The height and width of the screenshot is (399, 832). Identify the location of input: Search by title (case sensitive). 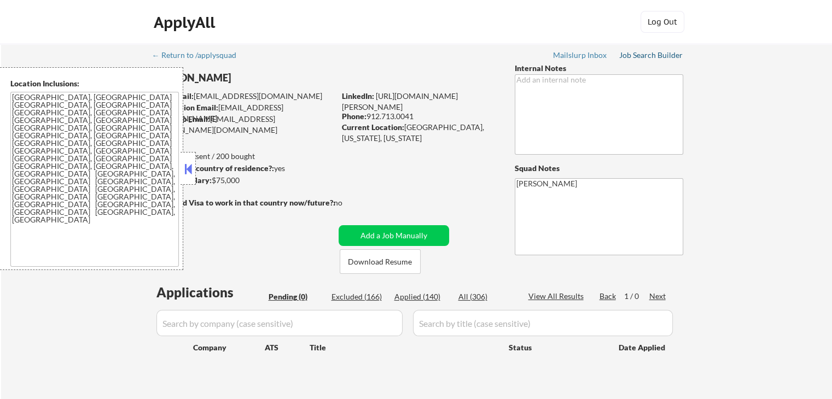
(543, 323).